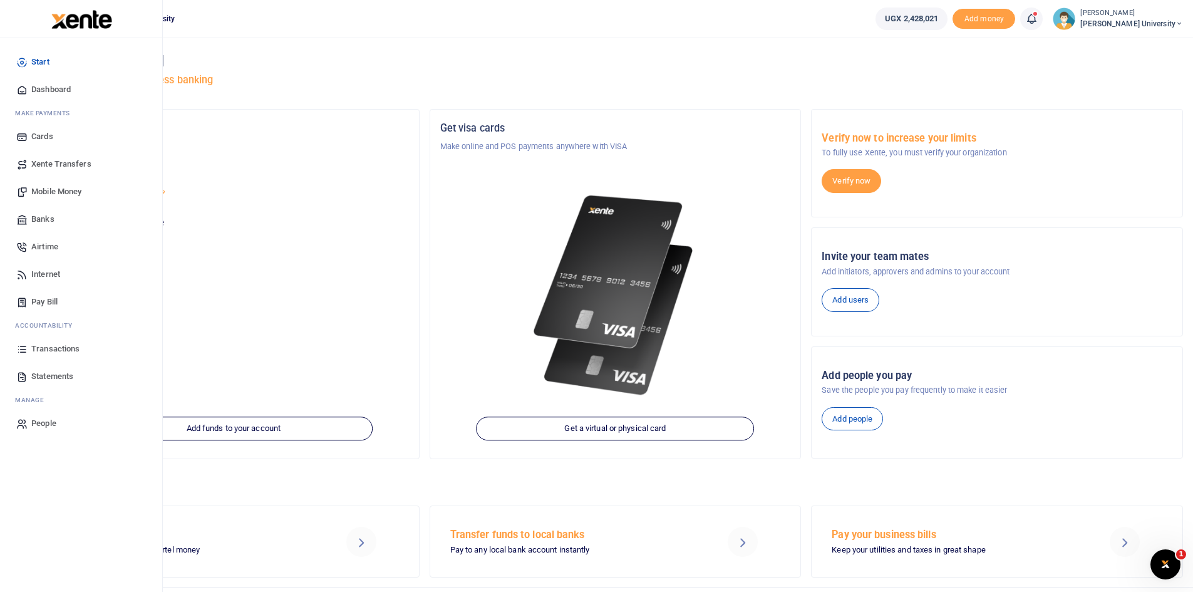 This screenshot has width=1193, height=592. Describe the element at coordinates (81, 192) in the screenshot. I see `a: Mobile Money` at that location.